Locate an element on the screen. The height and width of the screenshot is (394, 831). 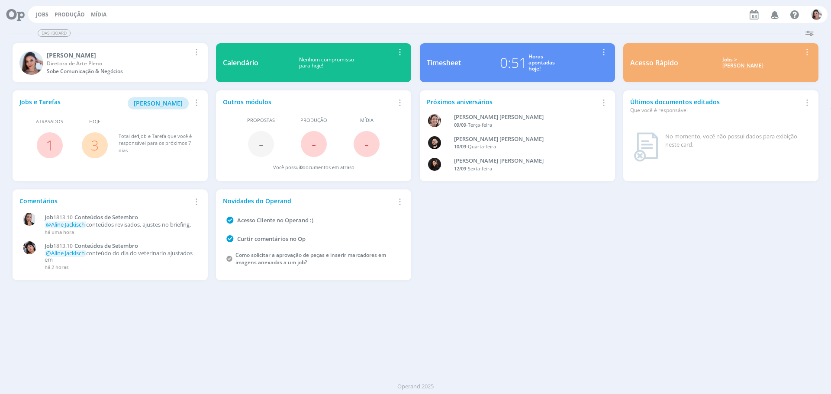
button: Jobs is located at coordinates (42, 15).